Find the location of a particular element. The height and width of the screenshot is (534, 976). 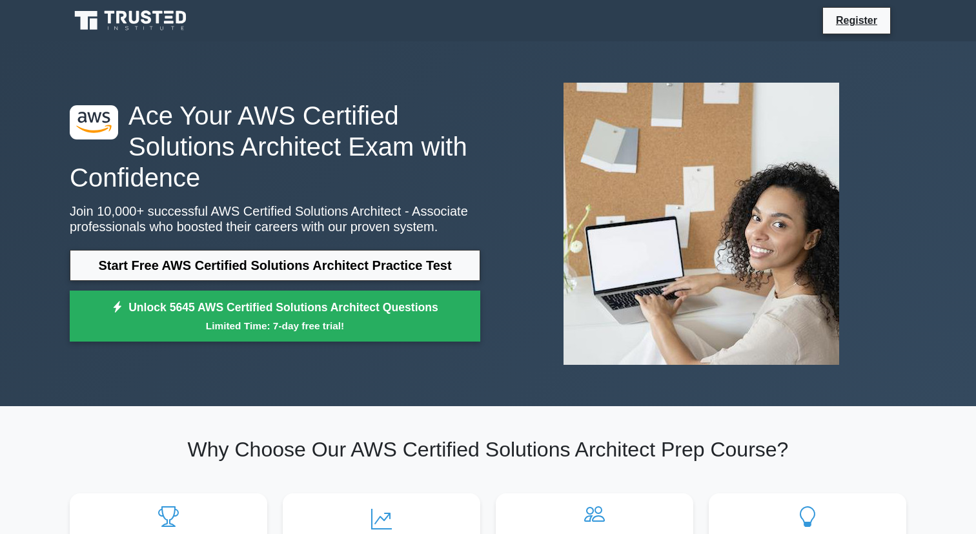

h1: Ace Your AWS Certified Solutions Architect Exam with Confidence is located at coordinates (275, 146).